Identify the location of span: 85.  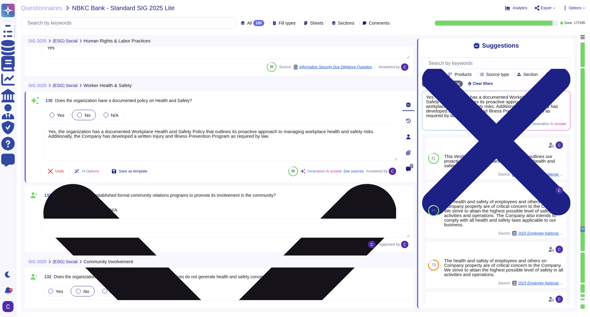
(272, 67).